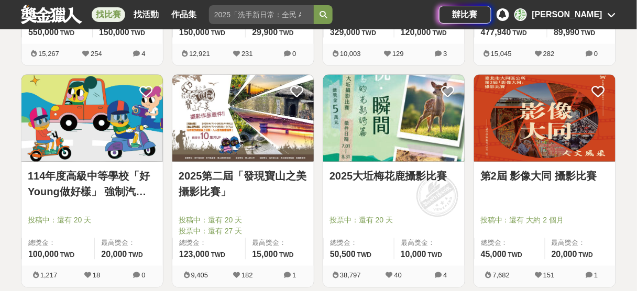 The height and width of the screenshot is (291, 637). I want to click on span: 254, so click(96, 53).